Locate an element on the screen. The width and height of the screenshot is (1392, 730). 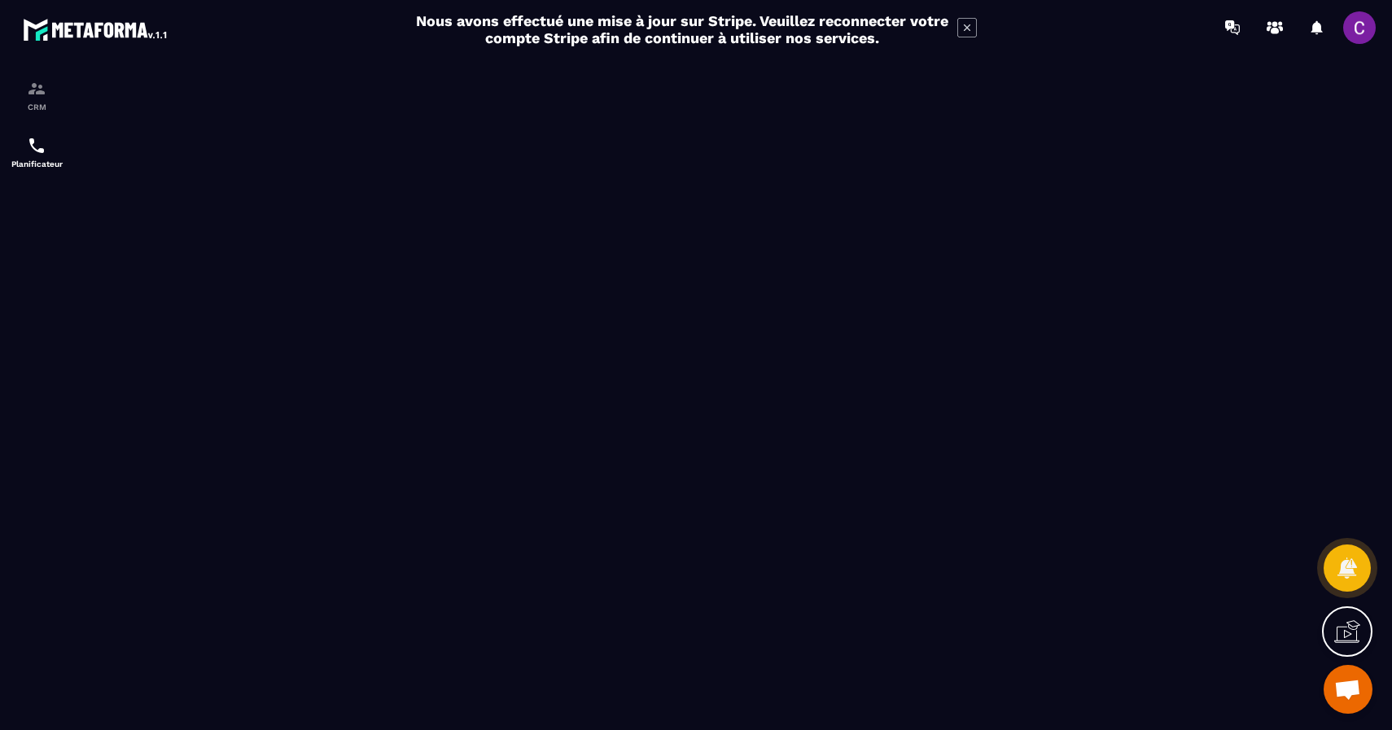
div: Ouvrir le chat is located at coordinates (1348, 689).